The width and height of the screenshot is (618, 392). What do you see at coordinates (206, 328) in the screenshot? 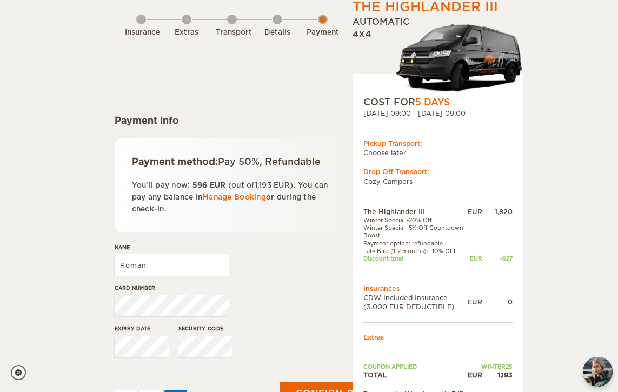
I see `label: Security code` at bounding box center [206, 328].